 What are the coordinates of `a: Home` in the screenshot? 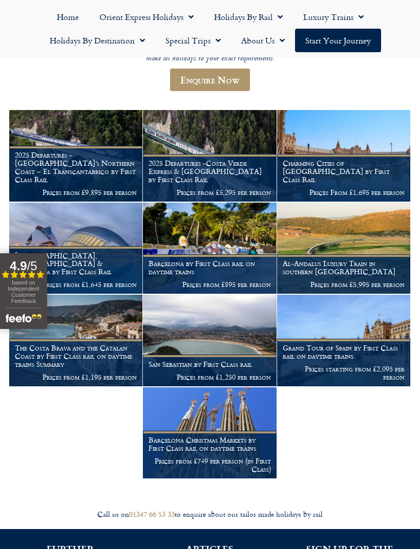 It's located at (68, 17).